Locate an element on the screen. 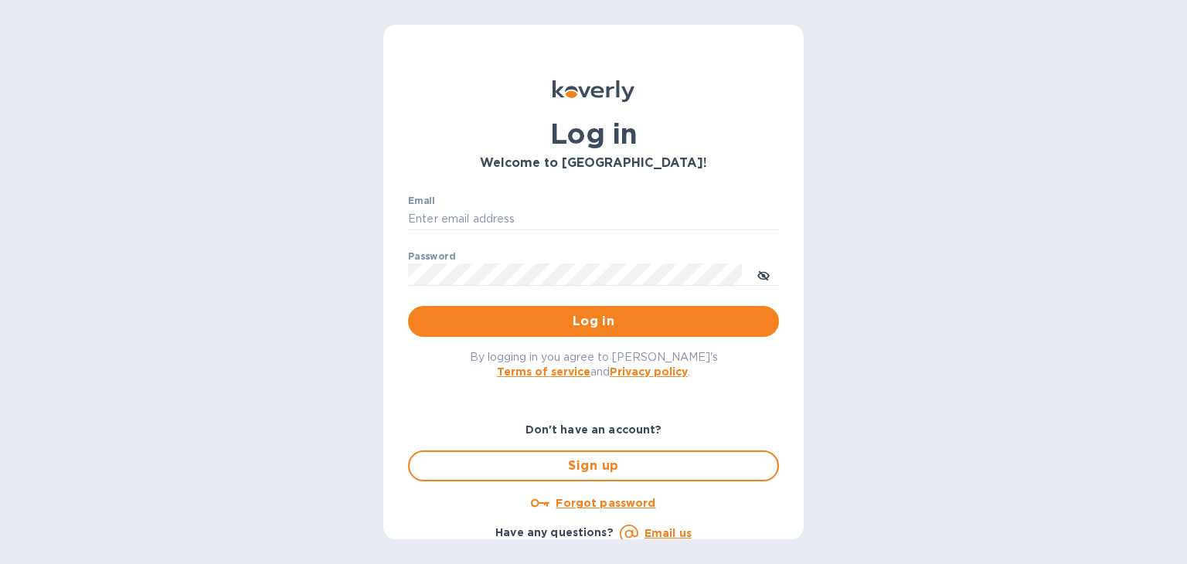  button: toggle password visibility is located at coordinates (764, 274).